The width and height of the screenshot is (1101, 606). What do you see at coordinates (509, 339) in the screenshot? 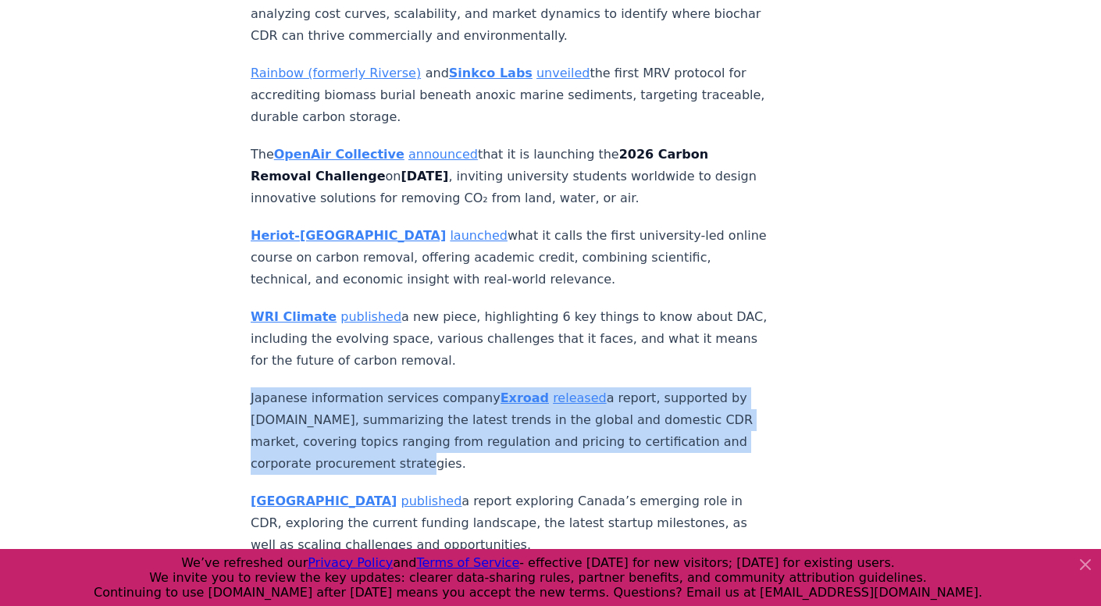
I see `p: a new piece, highlighting 6 key things to know about DAC, including the evolving space, various c...` at bounding box center [509, 339].